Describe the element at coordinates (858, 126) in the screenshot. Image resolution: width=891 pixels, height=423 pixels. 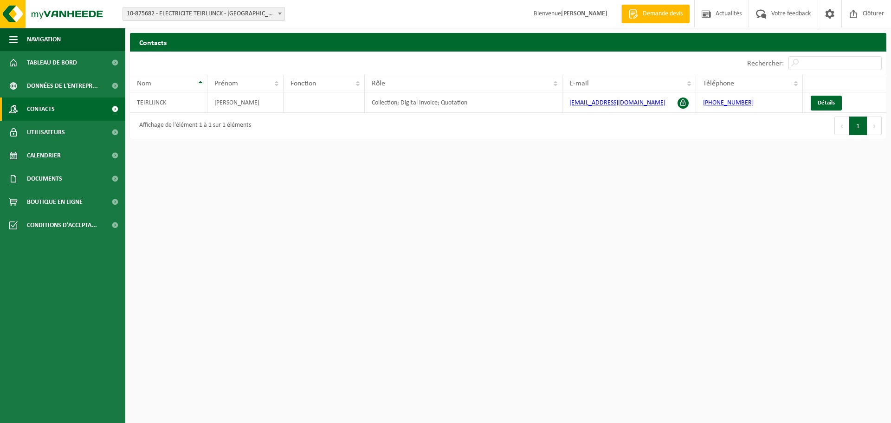
I see `button: 1` at that location.